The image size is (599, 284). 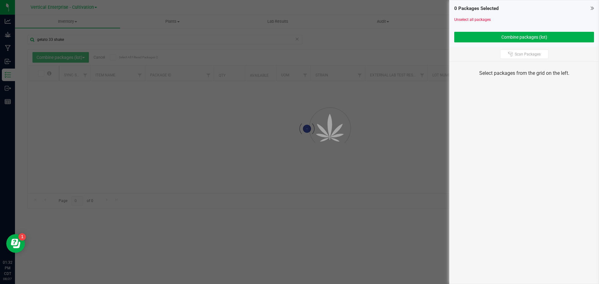 I want to click on div: Select packages from the grid on the left., so click(x=524, y=73).